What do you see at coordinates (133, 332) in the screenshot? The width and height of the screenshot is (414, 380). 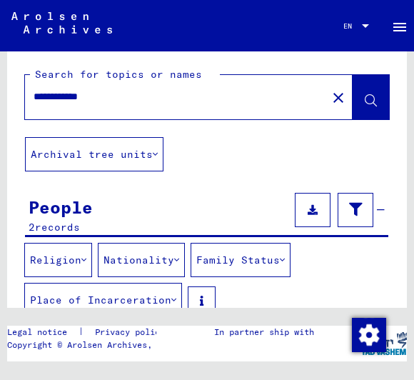 I see `a: Privacy policy` at bounding box center [133, 332].